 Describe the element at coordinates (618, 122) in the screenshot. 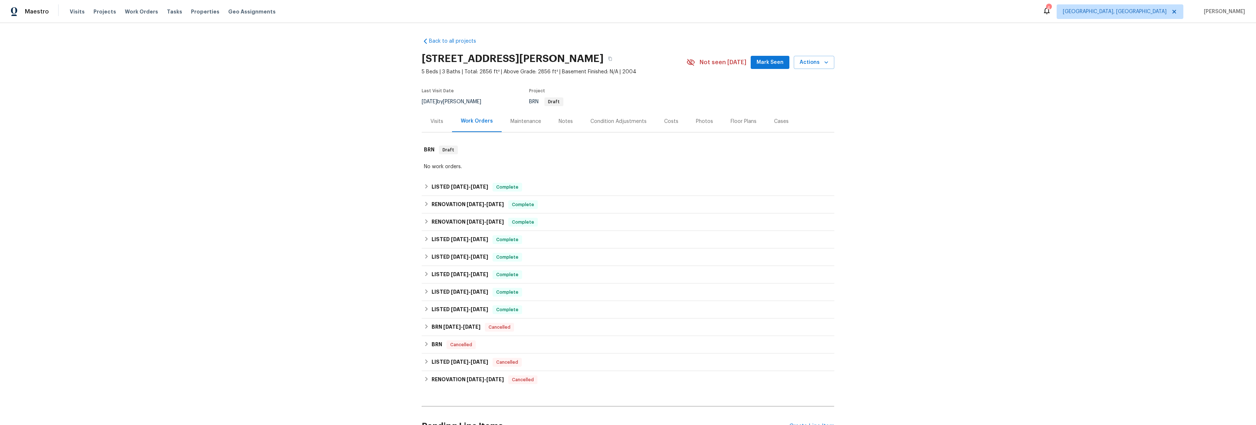

I see `div: Condition Adjustments` at that location.